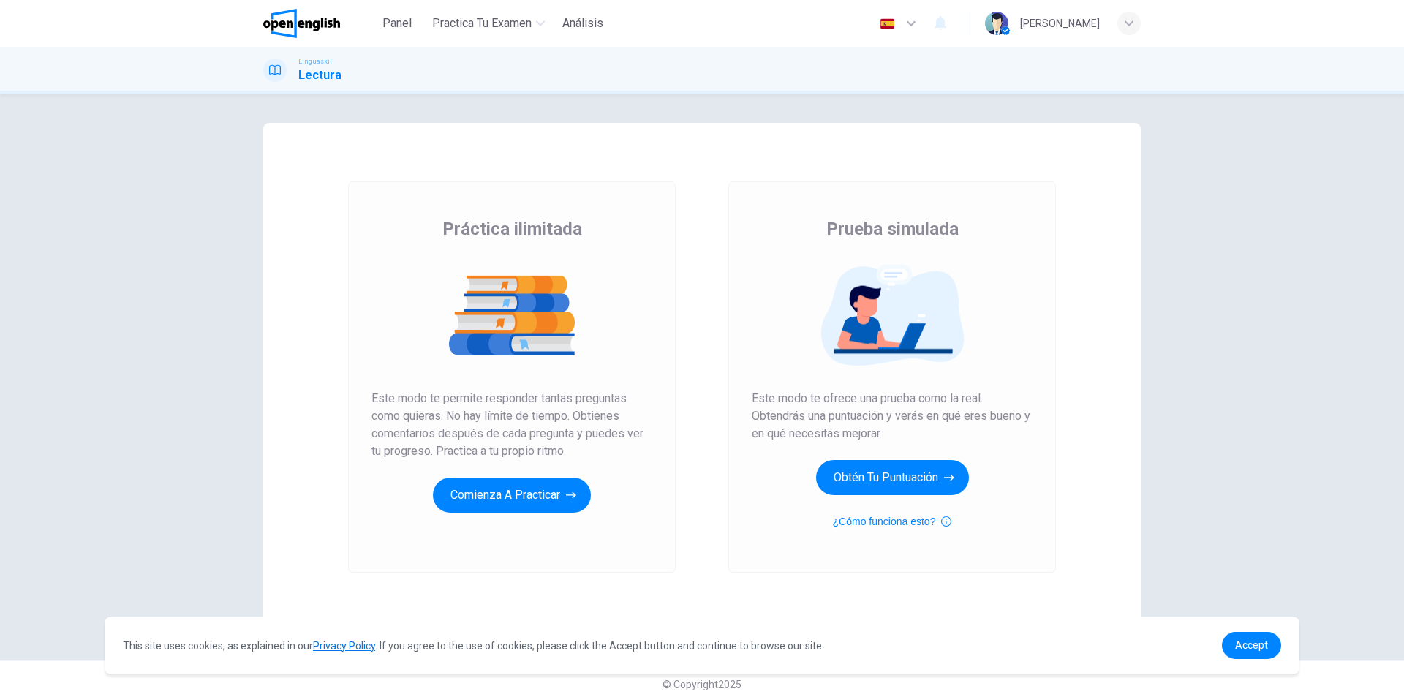  I want to click on span: Panel, so click(397, 23).